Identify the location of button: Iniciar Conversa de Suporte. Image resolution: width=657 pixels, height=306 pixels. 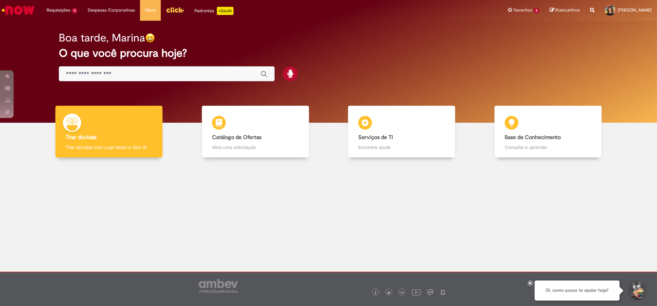
(637, 291).